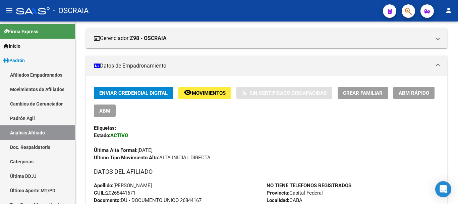  What do you see at coordinates (309, 185) in the screenshot?
I see `strong: NO TIENE TELEFONOS REGISTRADOS` at bounding box center [309, 185].